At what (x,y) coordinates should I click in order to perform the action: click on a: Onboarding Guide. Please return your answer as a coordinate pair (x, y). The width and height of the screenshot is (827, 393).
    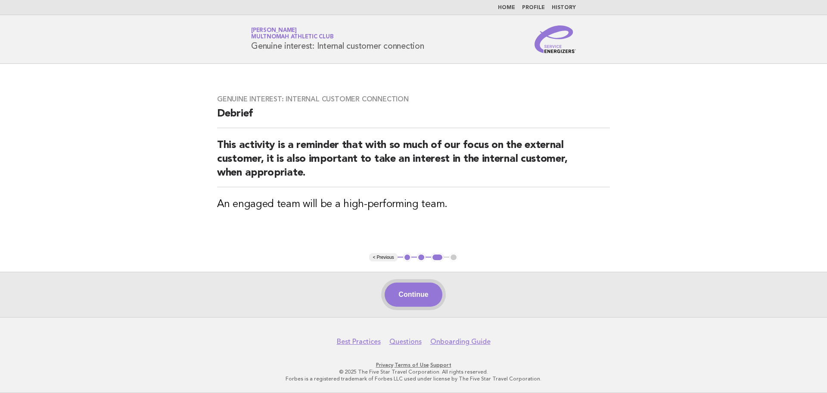
    Looking at the image, I should click on (461, 341).